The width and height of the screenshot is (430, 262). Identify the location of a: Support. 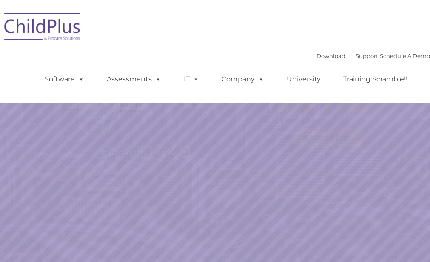
(367, 56).